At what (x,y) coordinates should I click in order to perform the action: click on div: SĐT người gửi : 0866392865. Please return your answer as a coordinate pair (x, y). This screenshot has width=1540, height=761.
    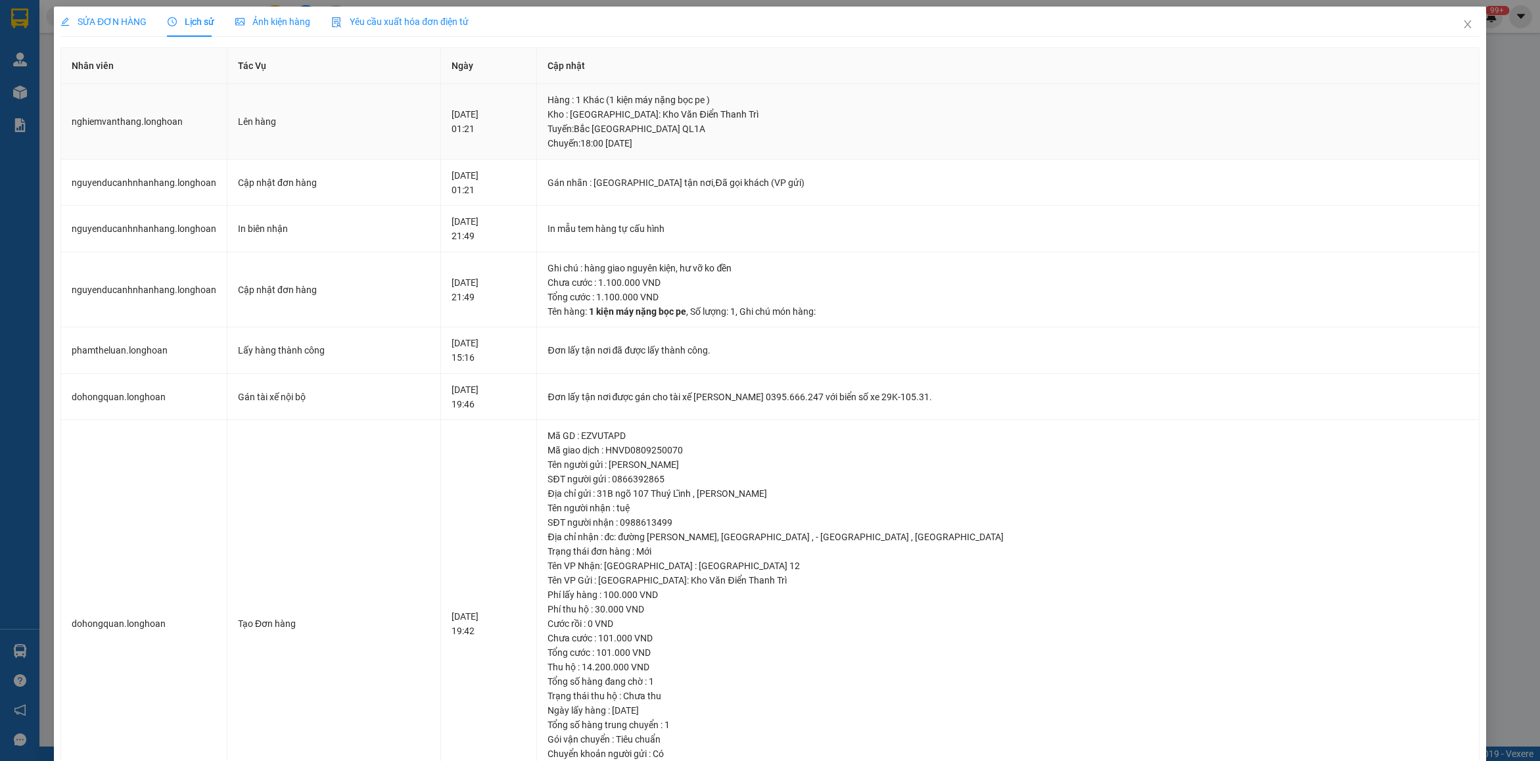
    Looking at the image, I should click on (1008, 479).